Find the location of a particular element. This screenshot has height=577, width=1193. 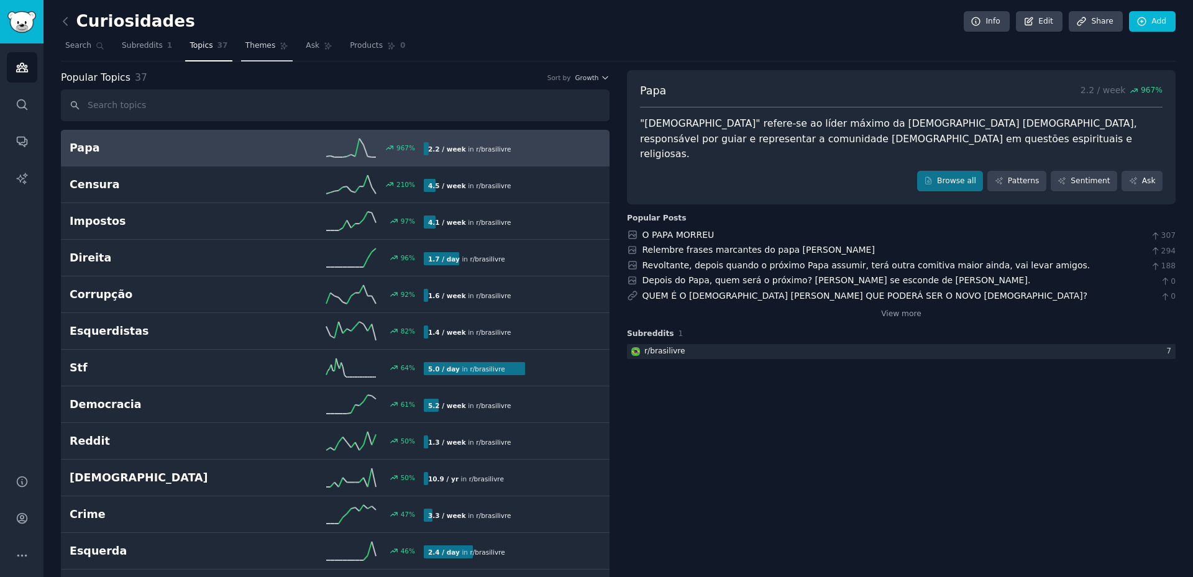

div: 82 % is located at coordinates (408, 331).